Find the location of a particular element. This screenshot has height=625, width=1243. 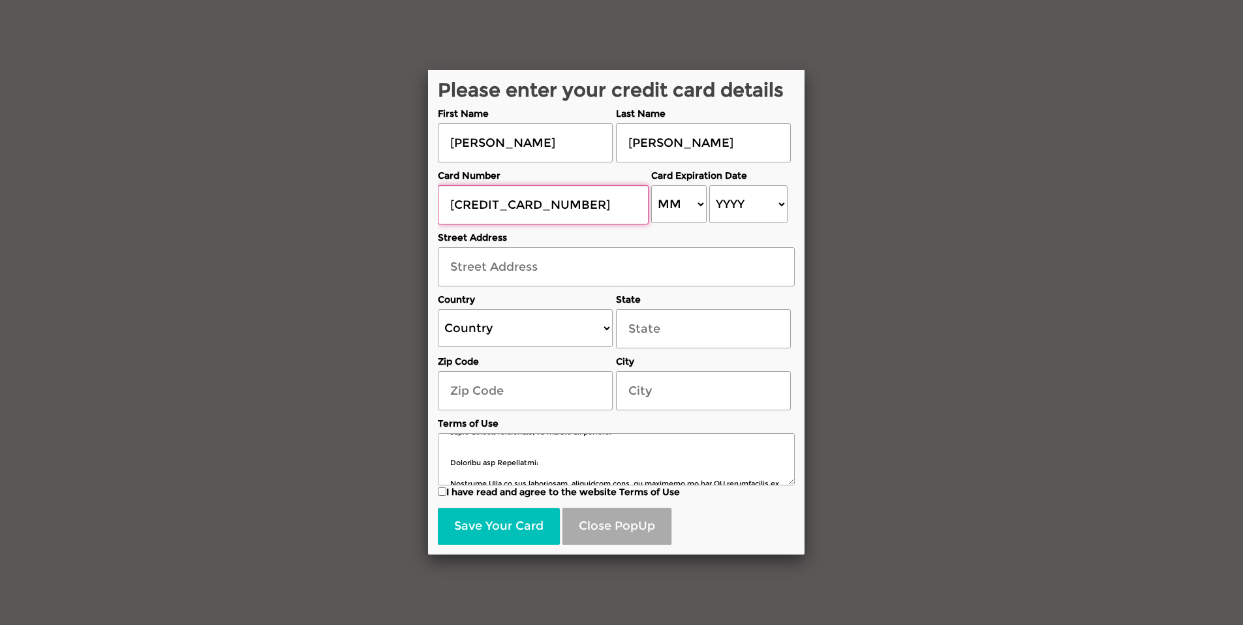

h2: Please enter your credit card details is located at coordinates (616, 90).